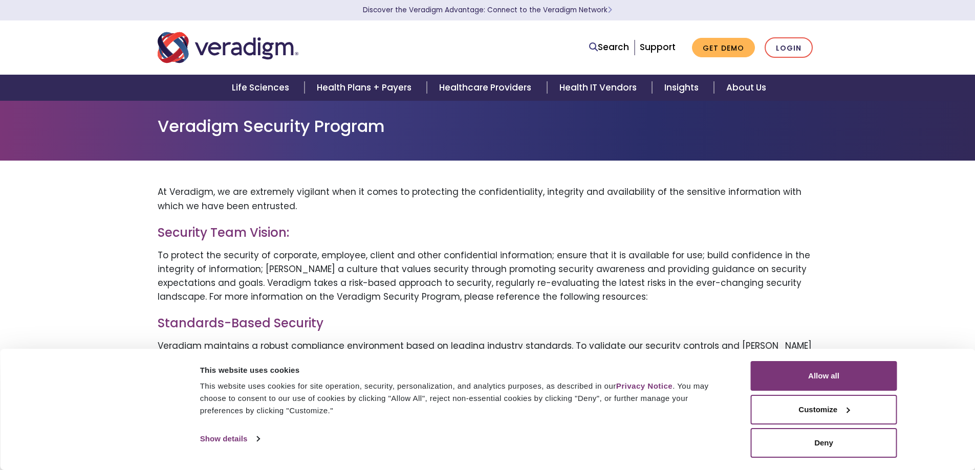  What do you see at coordinates (488, 233) in the screenshot?
I see `h3: Security Team Vision:` at bounding box center [488, 233].